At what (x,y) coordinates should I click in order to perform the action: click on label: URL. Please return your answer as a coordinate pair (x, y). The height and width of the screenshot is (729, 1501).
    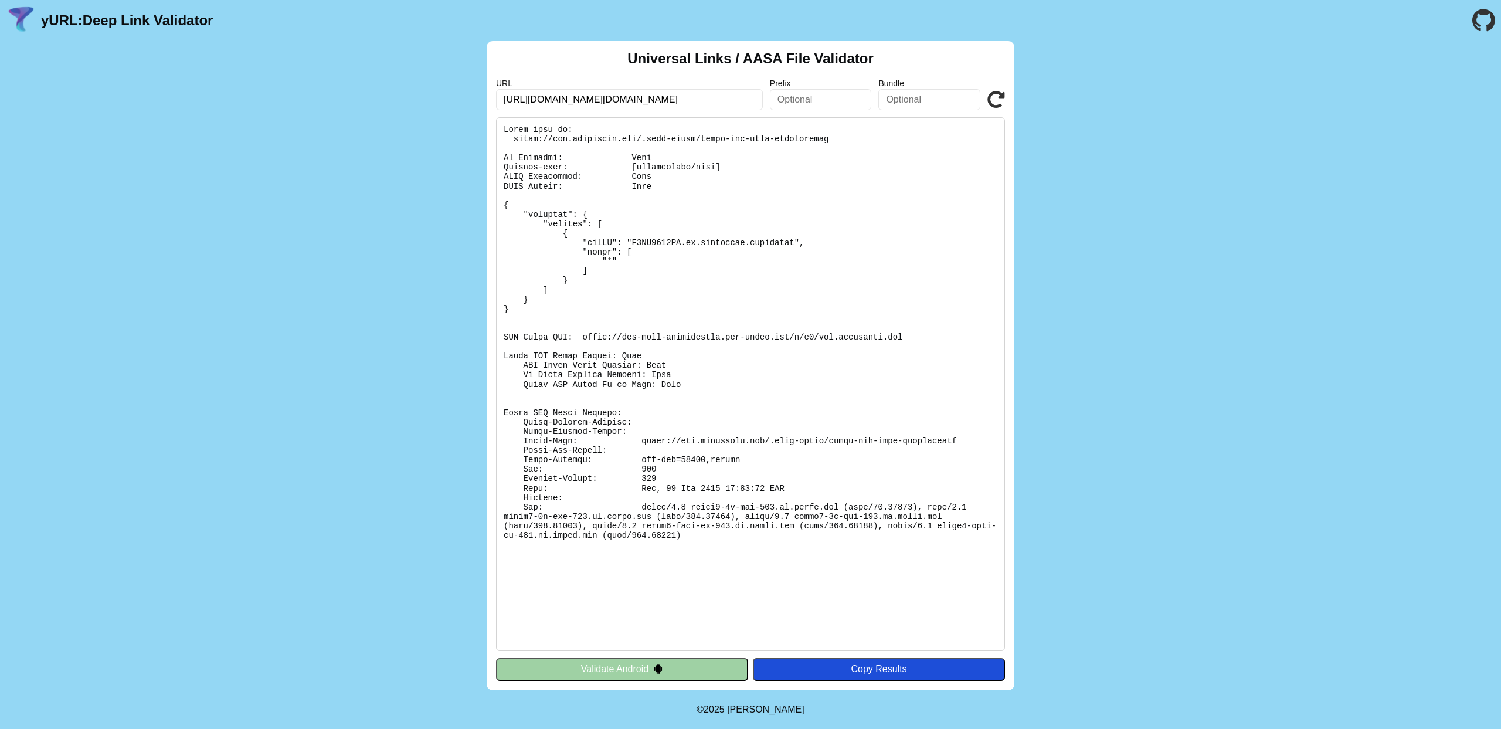
    Looking at the image, I should click on (629, 83).